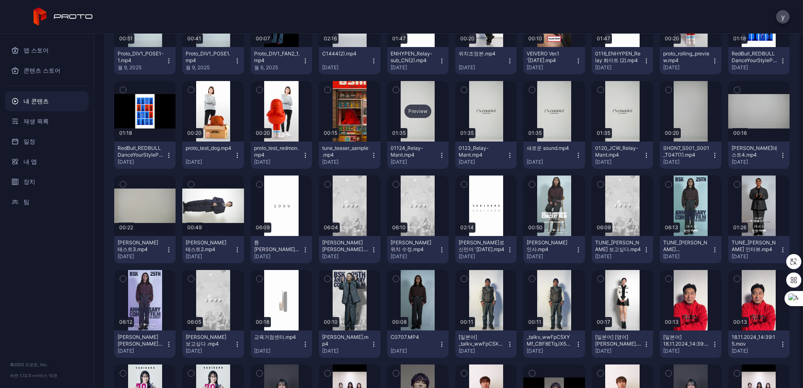  What do you see at coordinates (550, 246) in the screenshot?
I see `div: 김범수 인사.mp4` at bounding box center [550, 246].